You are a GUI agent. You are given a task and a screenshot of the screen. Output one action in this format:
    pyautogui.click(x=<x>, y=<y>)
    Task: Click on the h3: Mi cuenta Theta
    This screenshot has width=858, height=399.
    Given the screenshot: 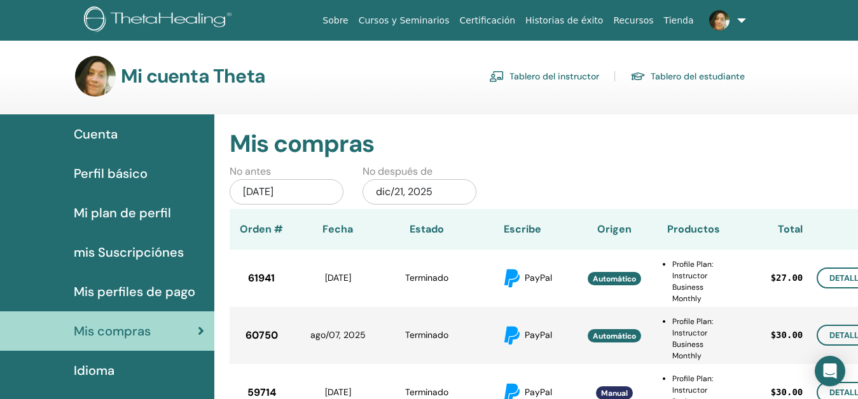 What is the action you would take?
    pyautogui.click(x=193, y=76)
    